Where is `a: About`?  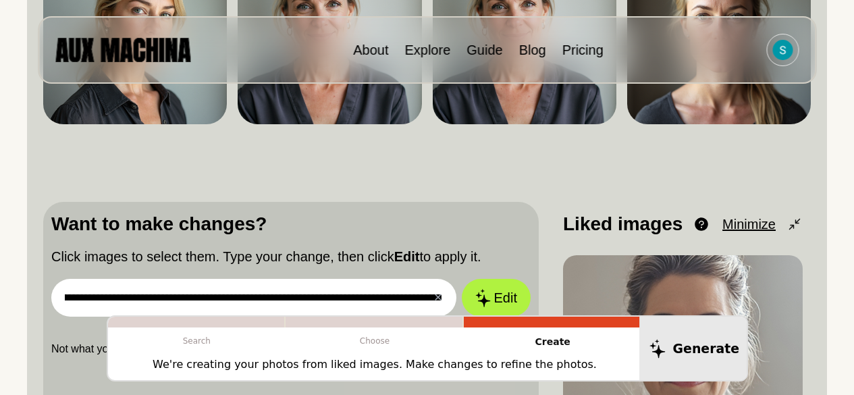 a: About is located at coordinates (370, 50).